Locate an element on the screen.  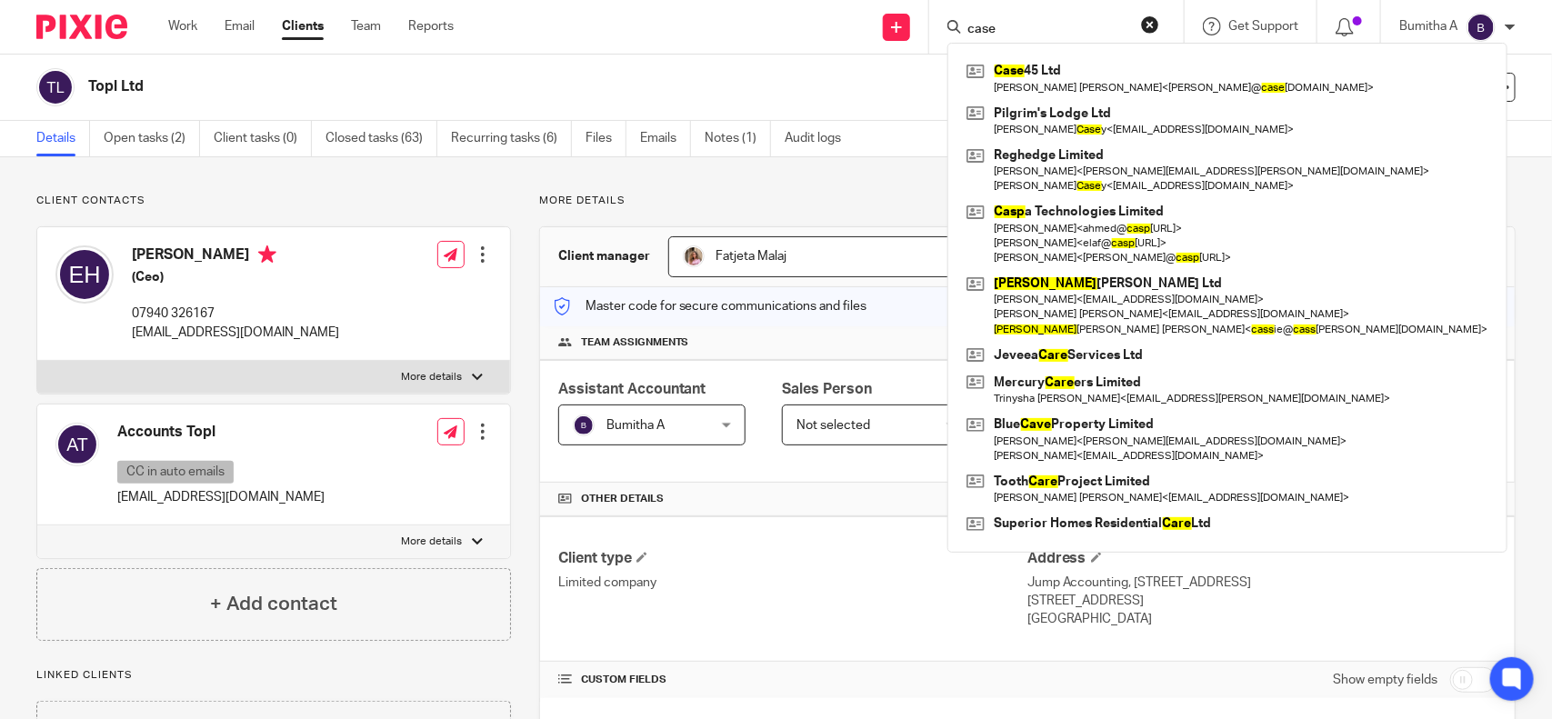
img: Pixie is located at coordinates (82, 26).